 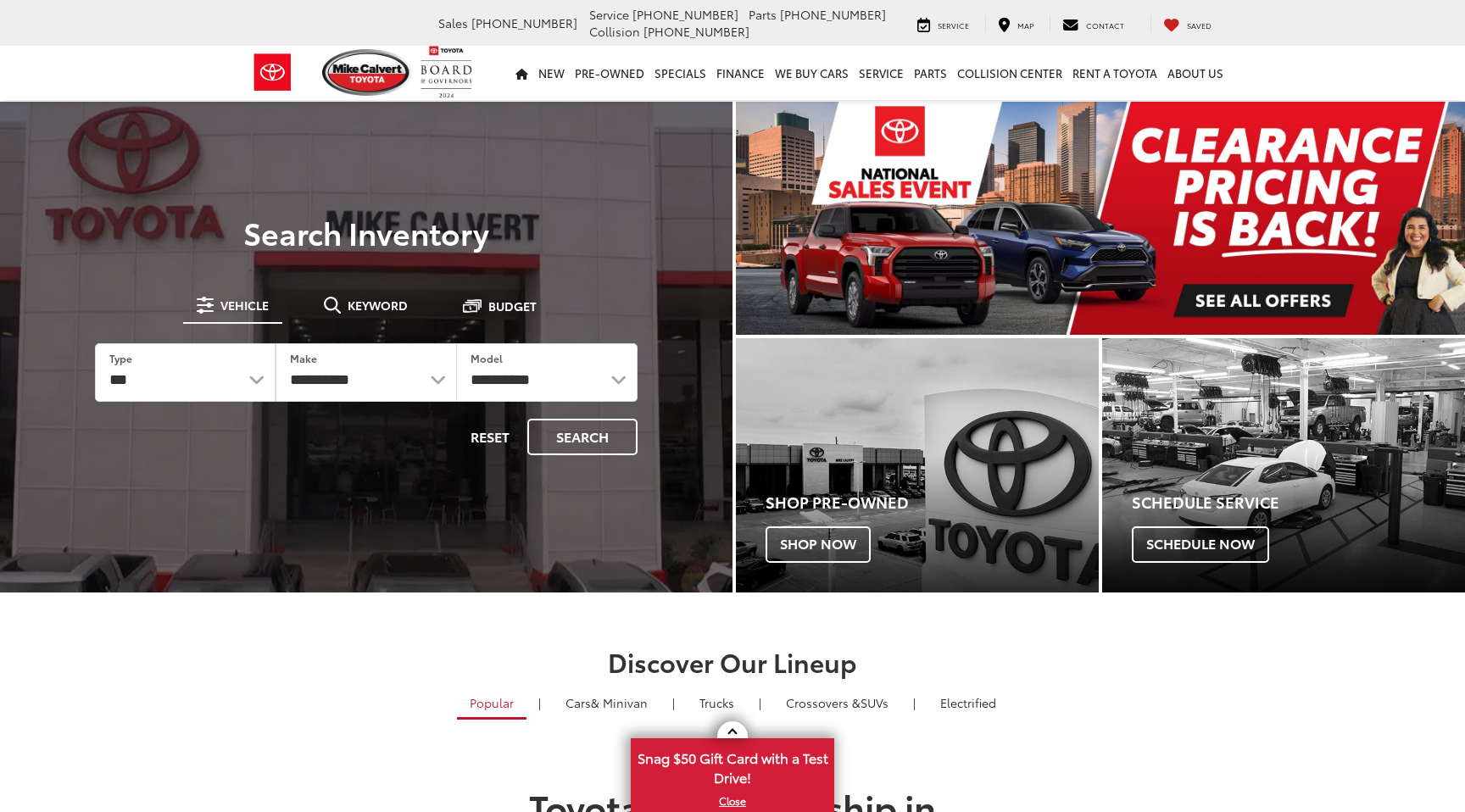 I want to click on a: Clearance Pricing Is Back, so click(x=1100, y=218).